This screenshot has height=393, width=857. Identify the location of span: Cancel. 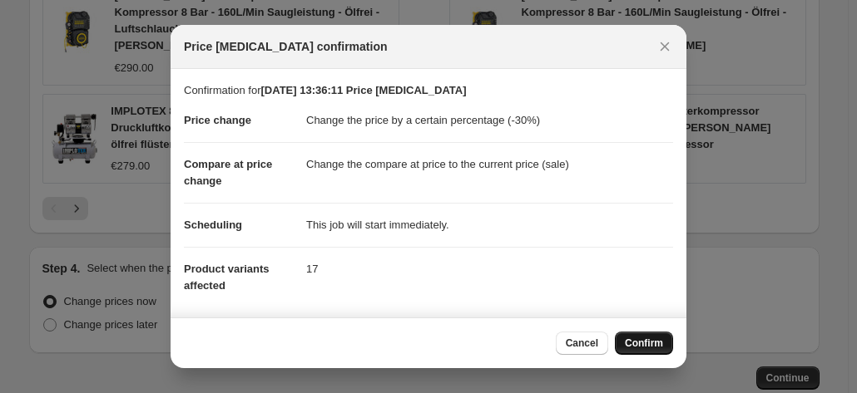
(581, 343).